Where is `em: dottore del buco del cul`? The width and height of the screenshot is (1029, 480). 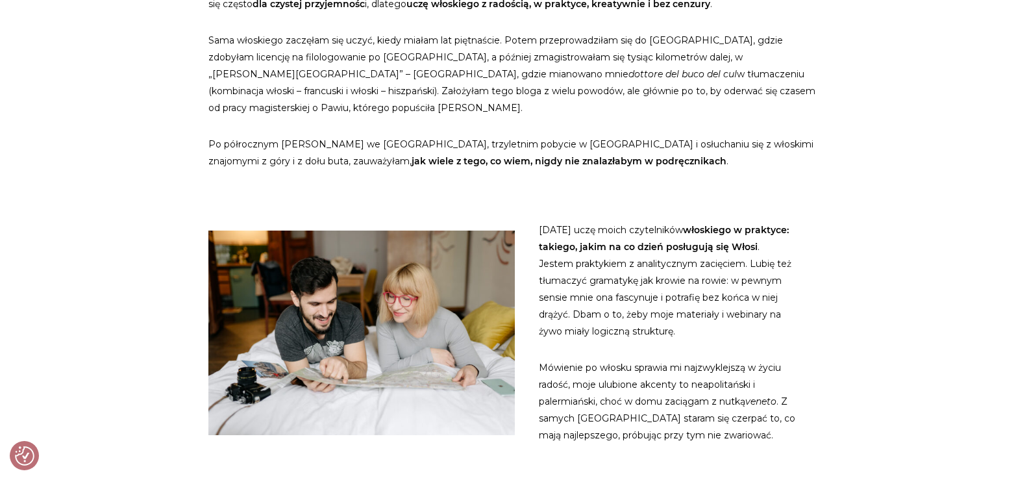 em: dottore del buco del cul is located at coordinates (682, 74).